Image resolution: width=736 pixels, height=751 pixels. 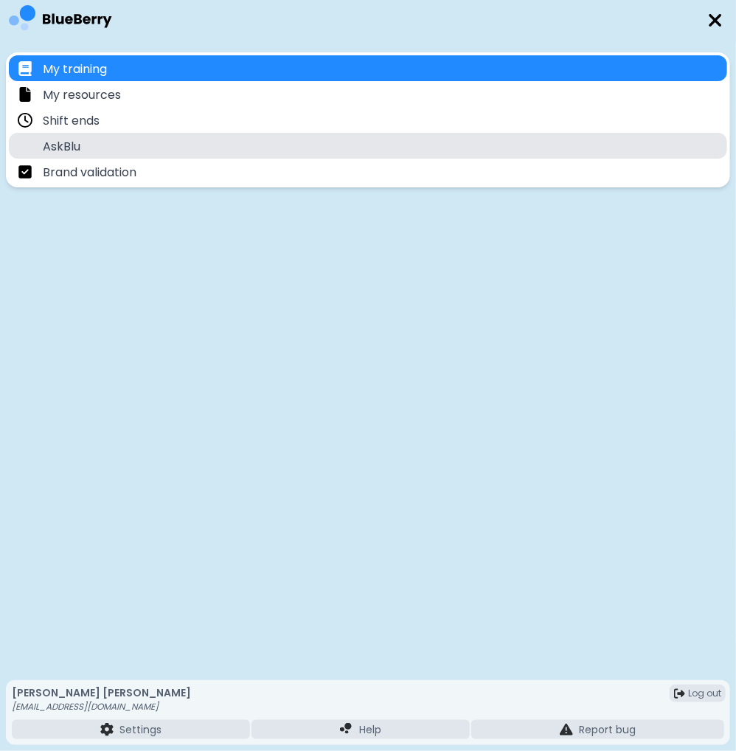 I want to click on p: AskBlu, so click(x=61, y=147).